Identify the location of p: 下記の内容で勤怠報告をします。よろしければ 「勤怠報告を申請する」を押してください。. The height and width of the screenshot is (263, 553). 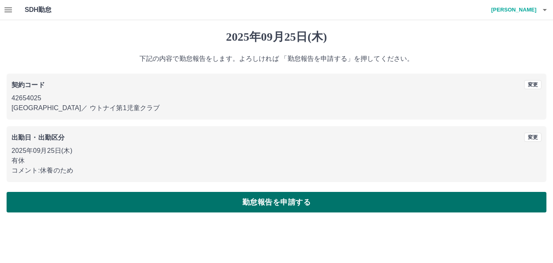
(276, 59).